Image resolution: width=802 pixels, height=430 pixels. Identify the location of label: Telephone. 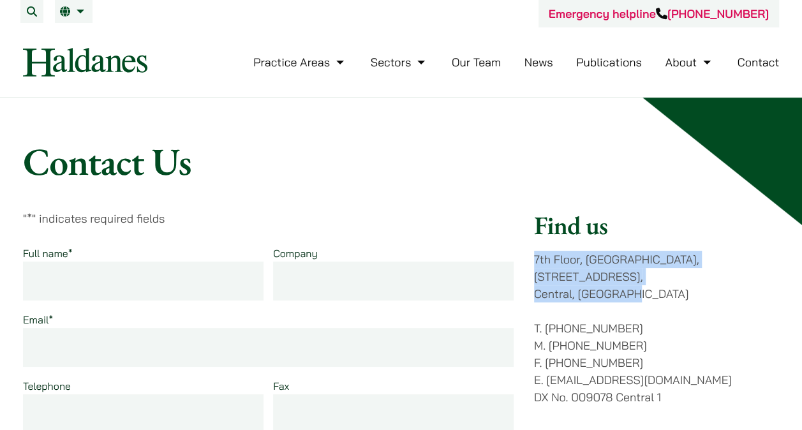
(47, 386).